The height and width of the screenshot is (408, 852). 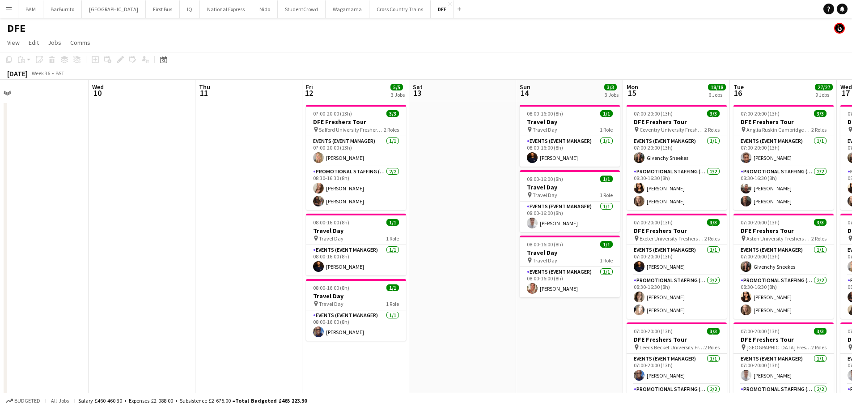 I want to click on a: Comms, so click(x=80, y=43).